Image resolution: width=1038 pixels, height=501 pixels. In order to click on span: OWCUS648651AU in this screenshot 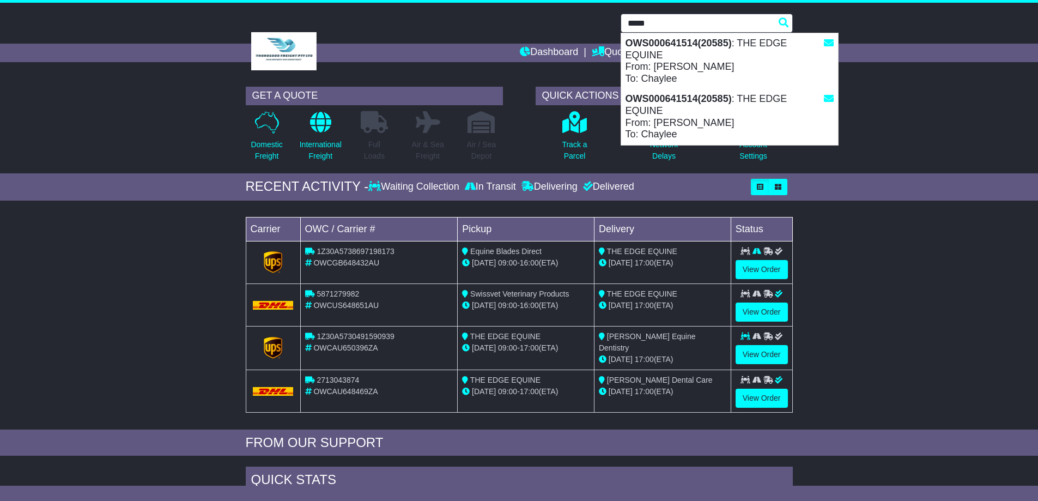, I will do `click(346, 305)`.